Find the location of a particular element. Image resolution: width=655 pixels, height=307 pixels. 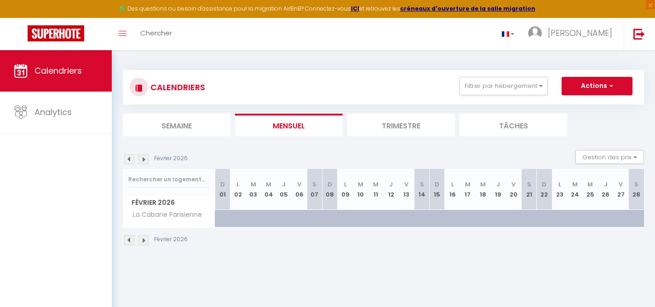

strong: ICI is located at coordinates (355, 8).